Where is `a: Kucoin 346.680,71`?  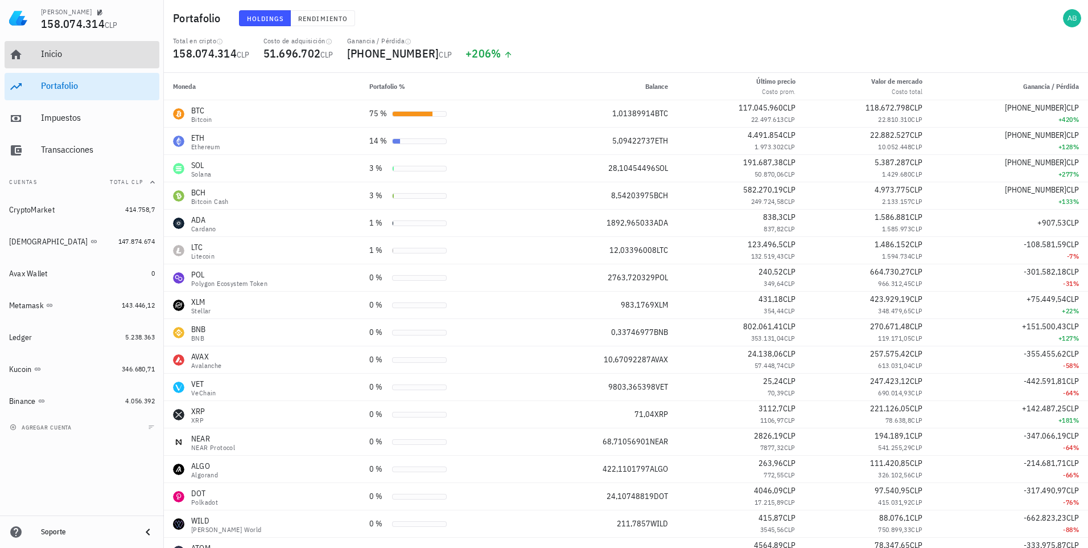
a: Kucoin 346.680,71 is located at coordinates (82, 369).